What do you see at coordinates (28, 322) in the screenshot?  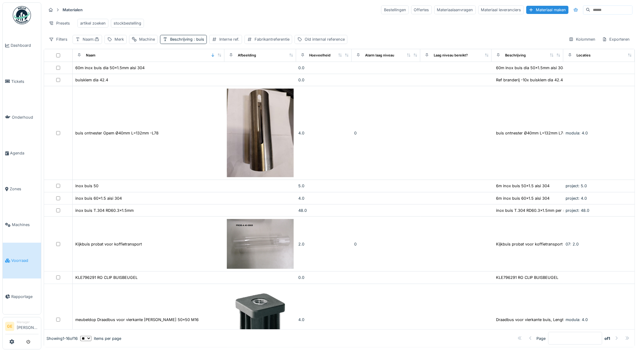 I see `div: Manager` at bounding box center [28, 322].